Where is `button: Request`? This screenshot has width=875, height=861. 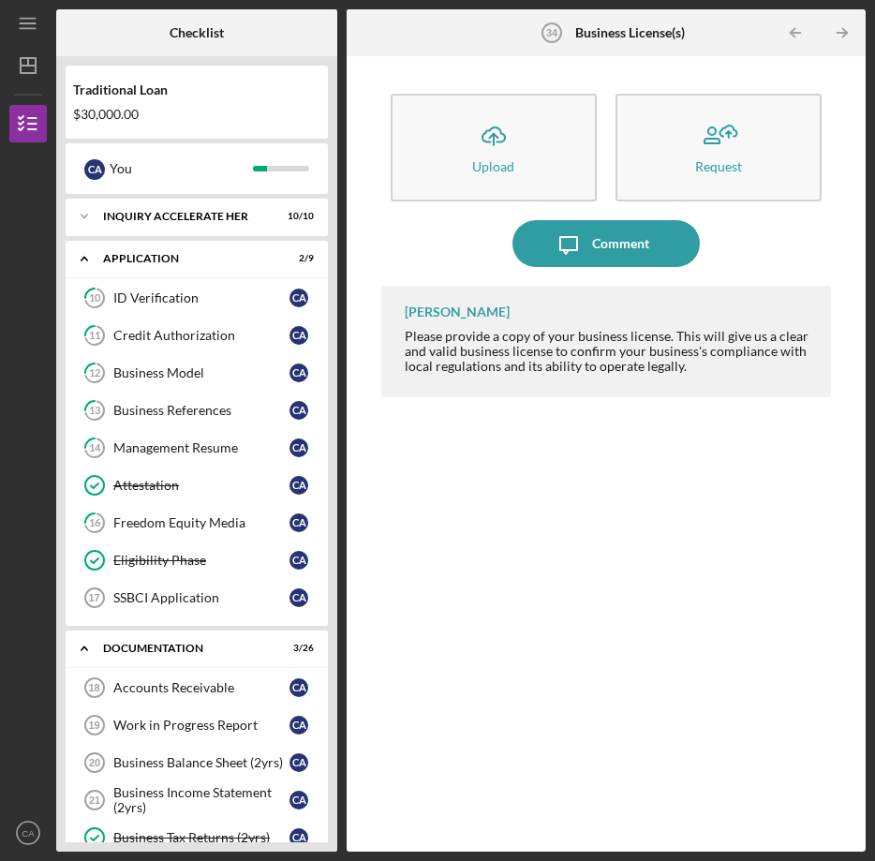 button: Request is located at coordinates (719, 147).